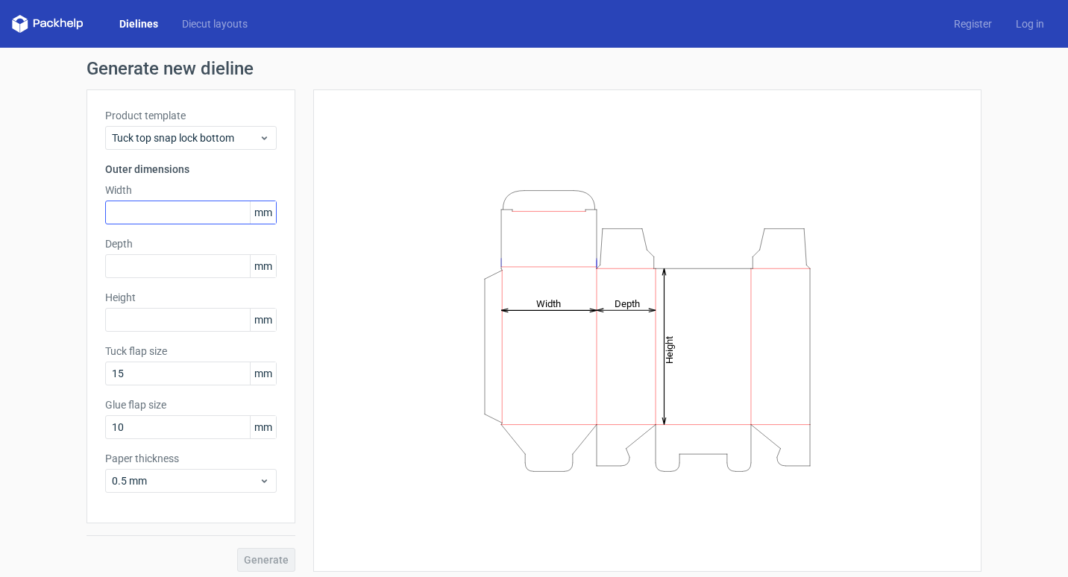 The width and height of the screenshot is (1068, 577). Describe the element at coordinates (191, 116) in the screenshot. I see `label: Product template` at that location.